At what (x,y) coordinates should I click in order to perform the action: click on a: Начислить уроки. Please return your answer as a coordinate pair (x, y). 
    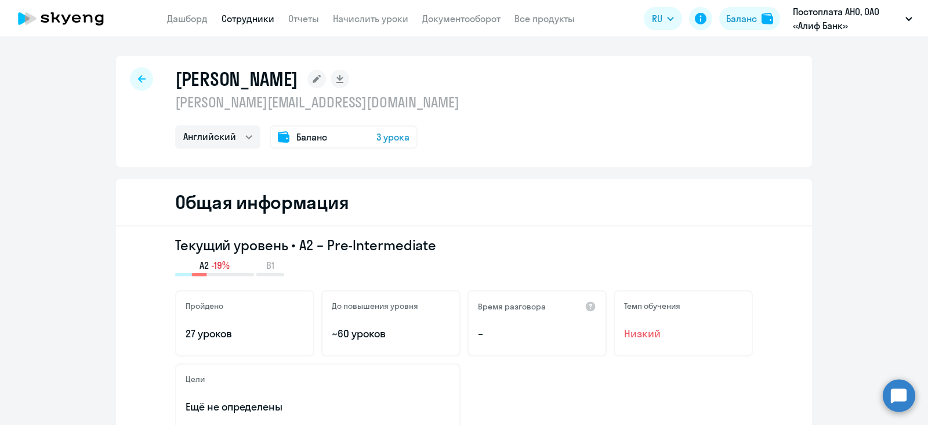
    Looking at the image, I should click on (371, 19).